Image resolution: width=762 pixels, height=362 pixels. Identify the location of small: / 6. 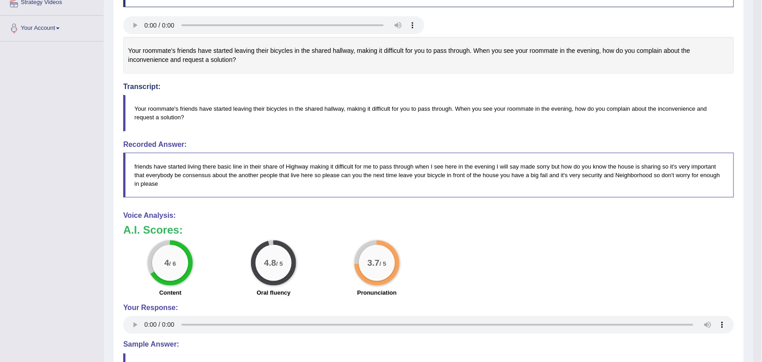
(172, 264).